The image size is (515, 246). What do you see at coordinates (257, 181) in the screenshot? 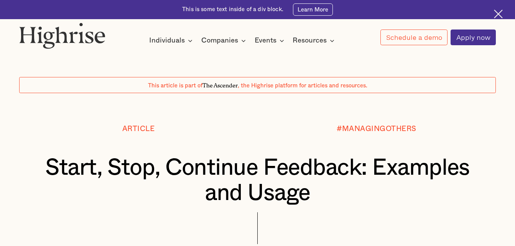
I see `h1: Start, Stop, Continue Feedback: Examples and Usage` at bounding box center [257, 181].